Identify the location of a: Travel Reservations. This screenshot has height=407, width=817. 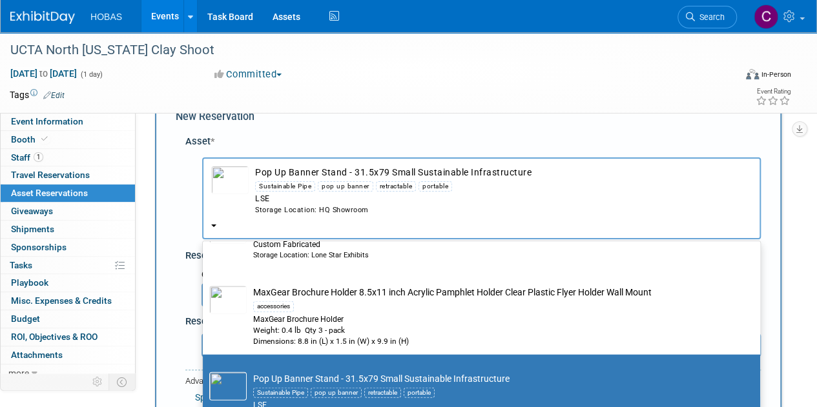
(68, 175).